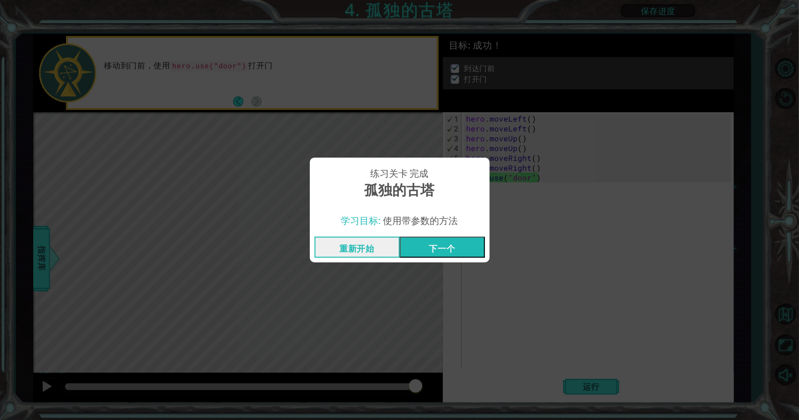 The height and width of the screenshot is (420, 799). I want to click on button: 下一个, so click(442, 247).